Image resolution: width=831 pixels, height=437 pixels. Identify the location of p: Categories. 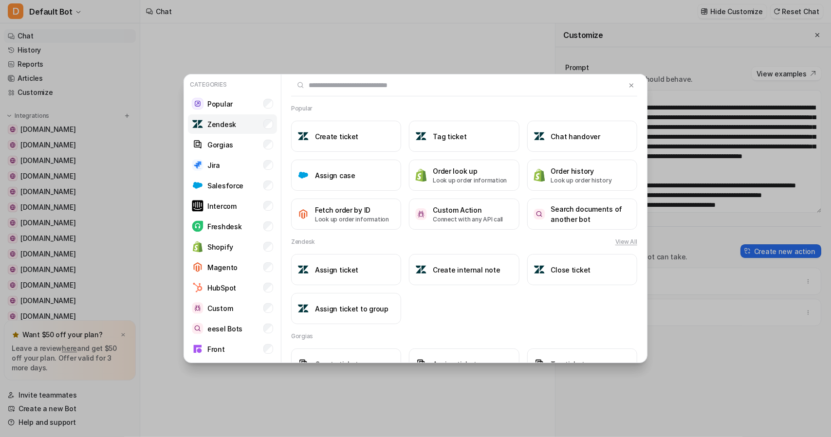
(232, 85).